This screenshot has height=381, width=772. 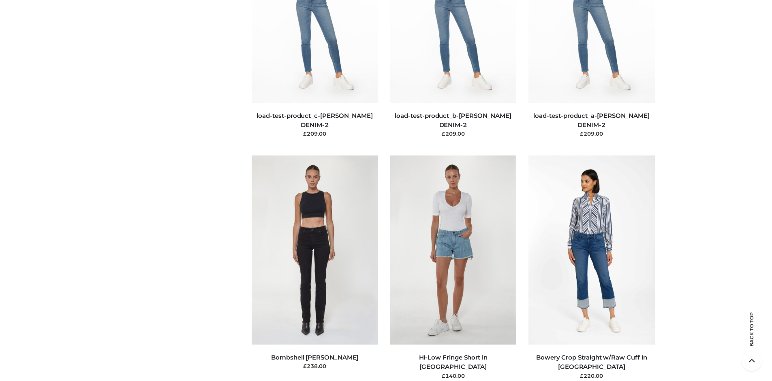 I want to click on span: Back to top, so click(x=752, y=337).